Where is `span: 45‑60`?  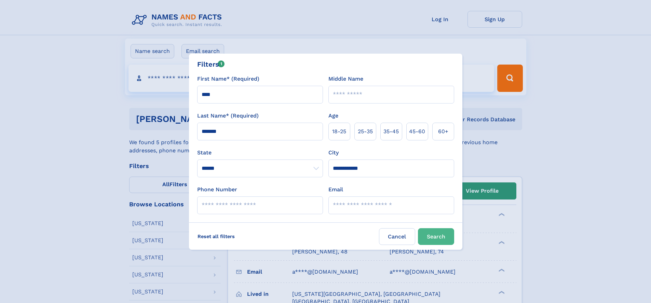 span: 45‑60 is located at coordinates (417, 132).